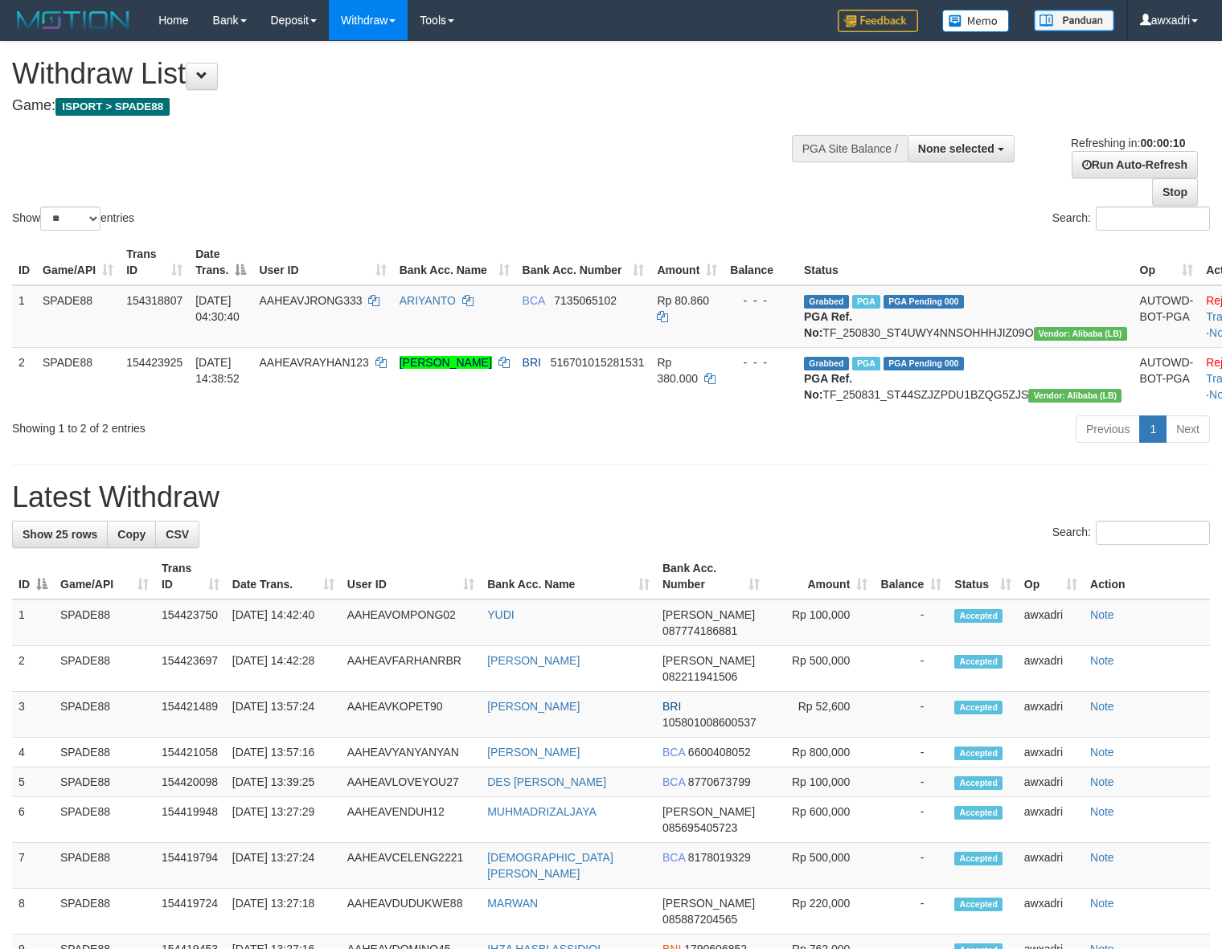  I want to click on th: Bank Acc. Name: activate to sort column ascending, so click(454, 262).